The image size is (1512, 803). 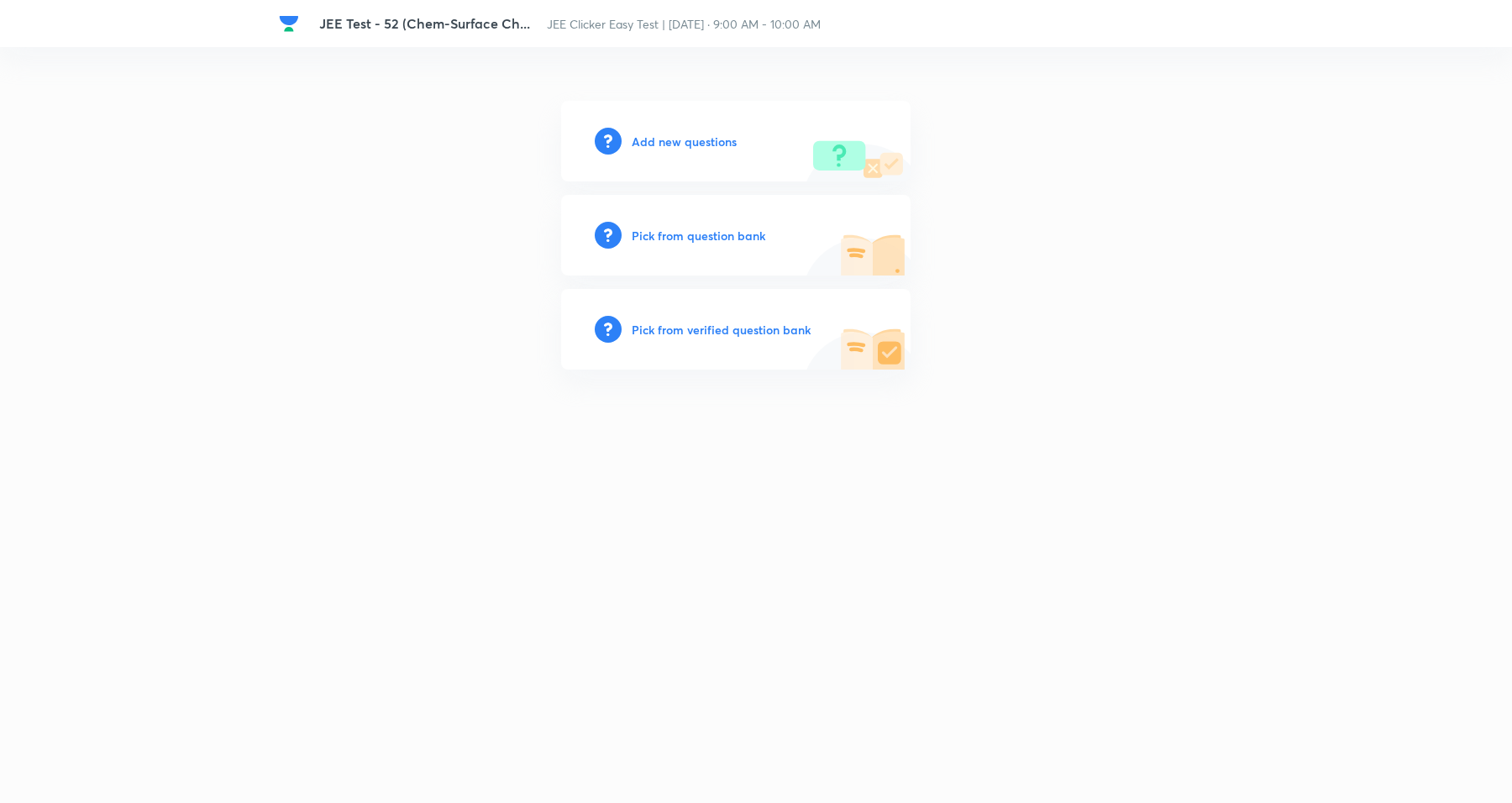 I want to click on a: Company Logo, so click(x=293, y=24).